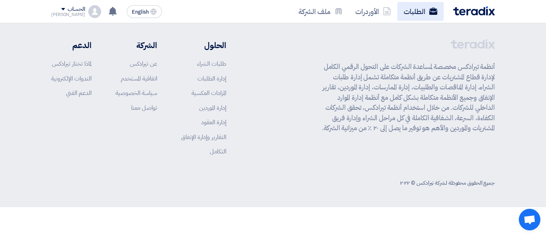 Image resolution: width=546 pixels, height=236 pixels. I want to click on a: إدارة الطلبات, so click(212, 78).